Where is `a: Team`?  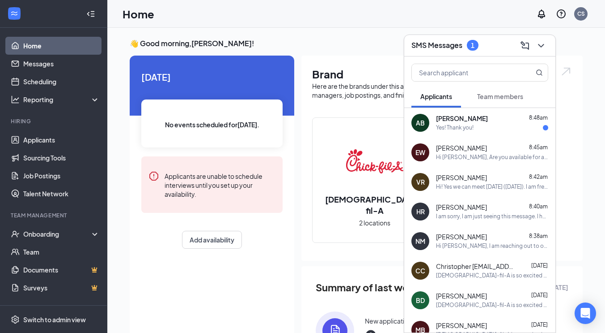
a: Team is located at coordinates (61, 252).